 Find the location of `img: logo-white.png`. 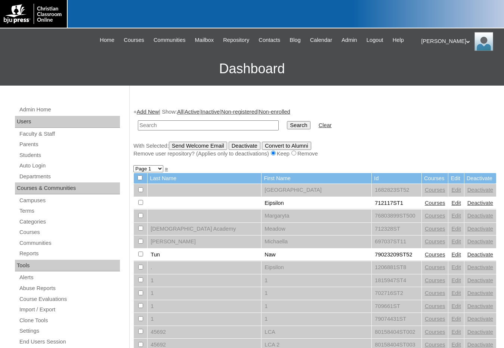

img: logo-white.png is located at coordinates (33, 14).